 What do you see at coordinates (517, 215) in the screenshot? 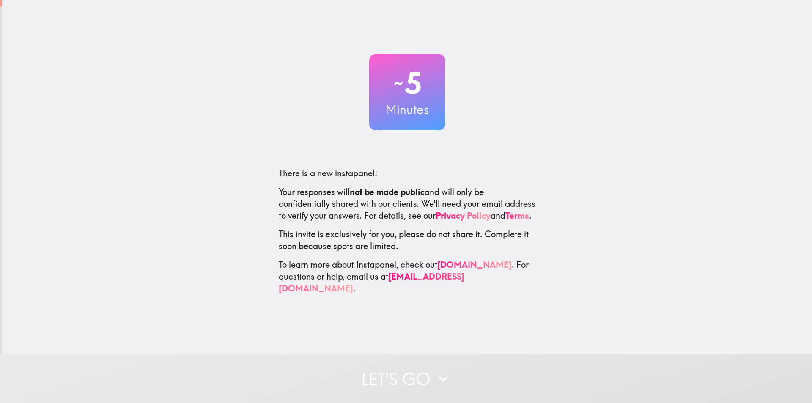
I see `a: Terms` at bounding box center [517, 215].